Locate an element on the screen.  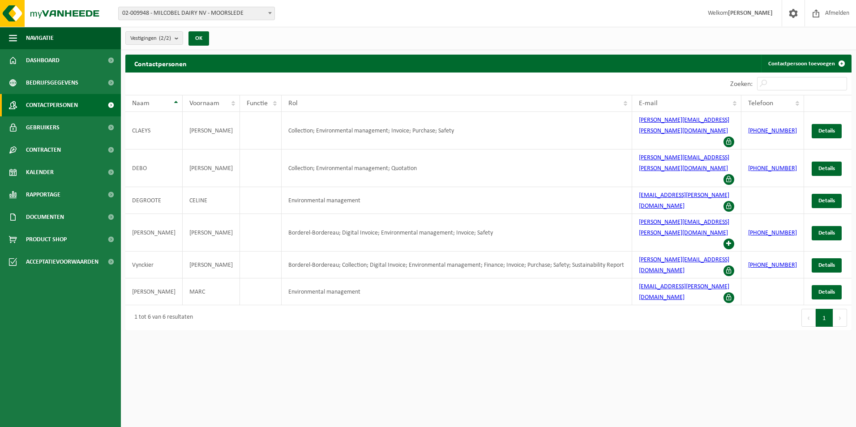
td: Collection; Environmental management; Invoice; Purchase; Safety is located at coordinates (457, 131).